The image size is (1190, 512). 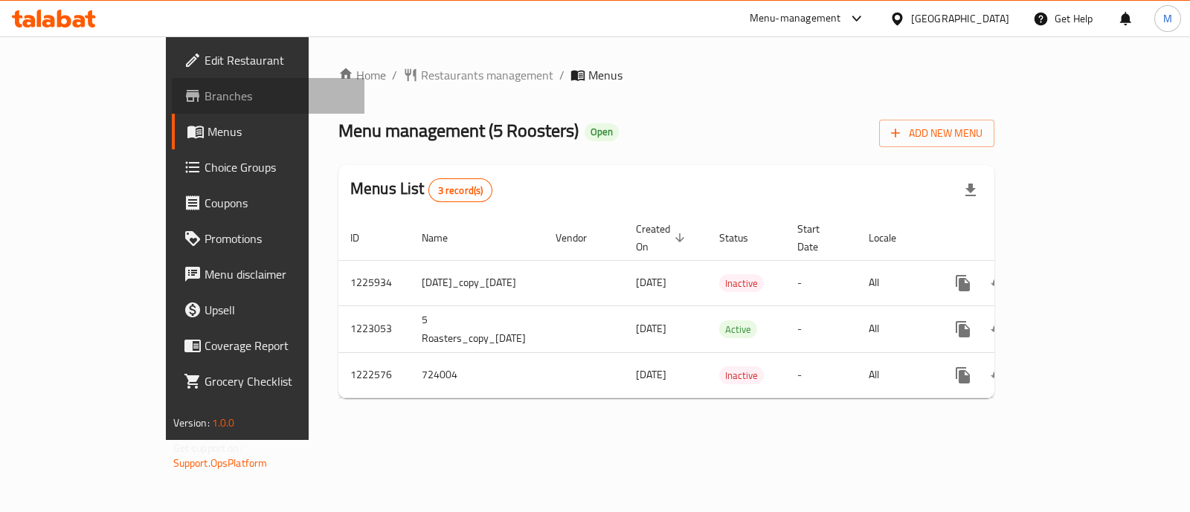 What do you see at coordinates (818, 238) in the screenshot?
I see `span: Start Date` at bounding box center [818, 238].